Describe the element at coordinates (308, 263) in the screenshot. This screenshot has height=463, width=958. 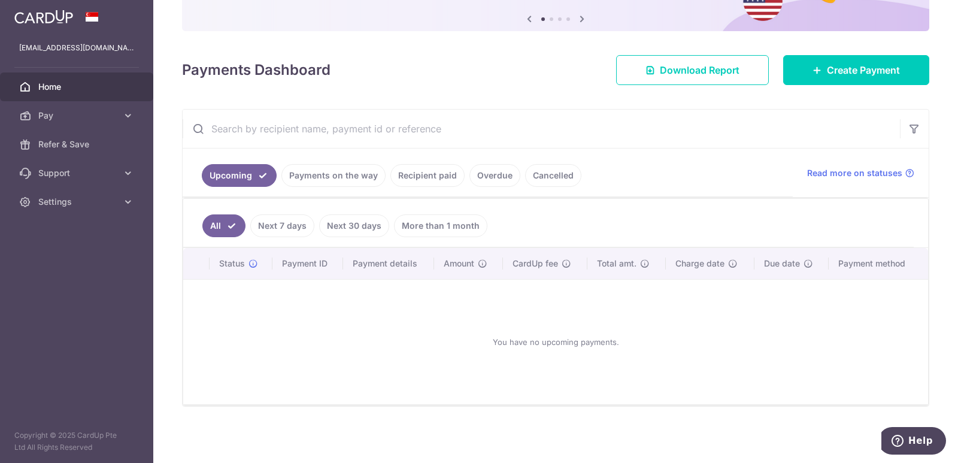
I see `th: Payment ID` at that location.